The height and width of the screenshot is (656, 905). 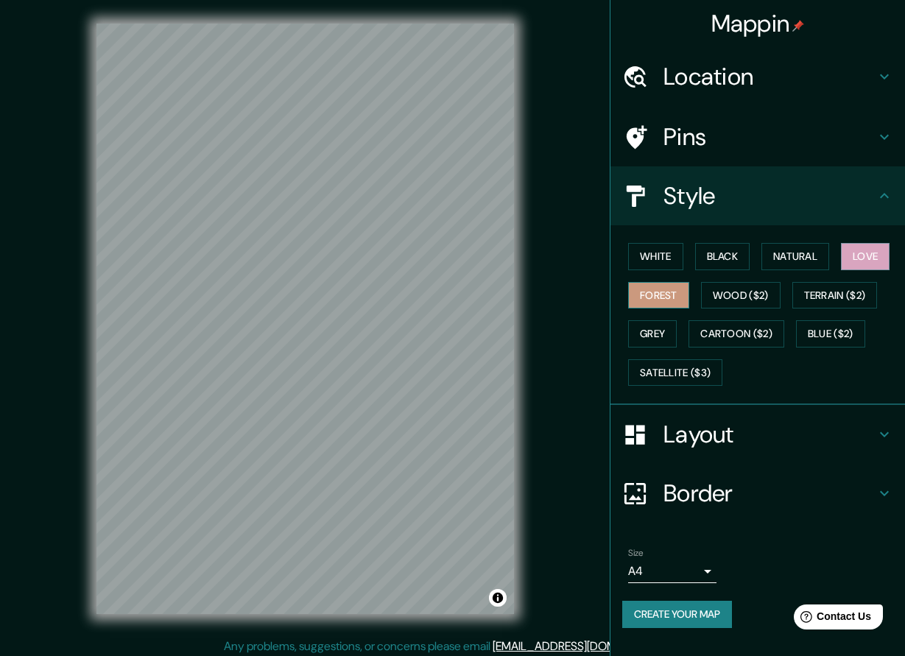 What do you see at coordinates (770, 435) in the screenshot?
I see `h4: Layout` at bounding box center [770, 435].